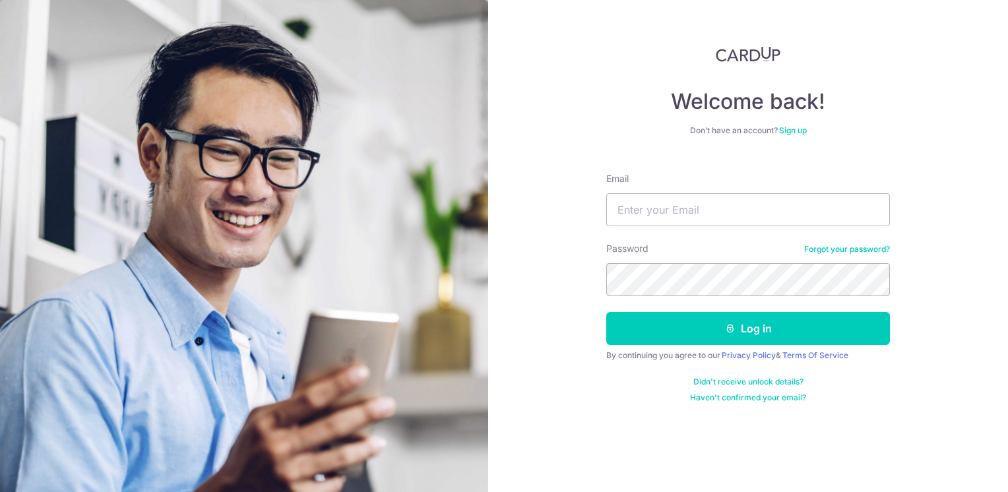 This screenshot has height=492, width=1008. I want to click on div: By continuing you agree to our &, so click(748, 356).